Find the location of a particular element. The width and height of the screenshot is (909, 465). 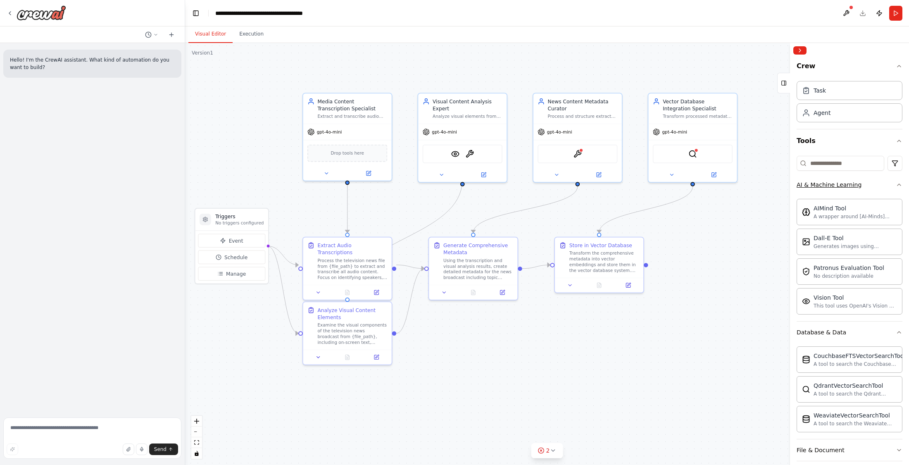

img: Aimindtool is located at coordinates (806, 212).